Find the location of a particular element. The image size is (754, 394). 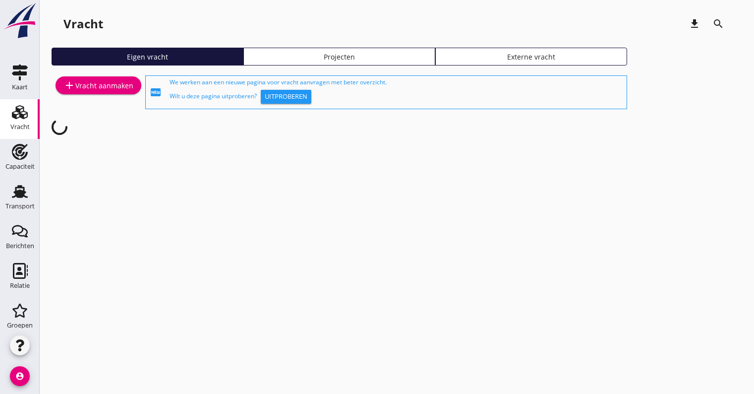

div: We werken aan een nieuwe pagina voor vracht aanvragen met beter overzicht. Wilt u deze pagina uit... is located at coordinates (396, 92).